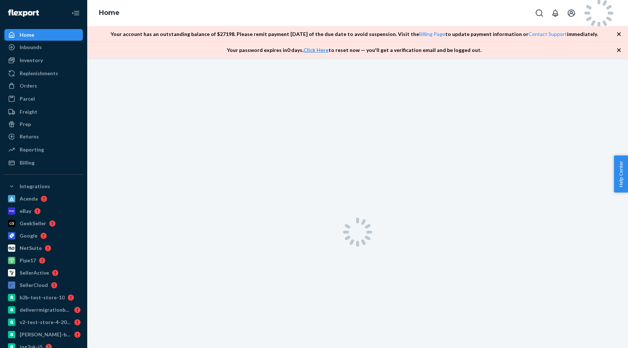 This screenshot has width=628, height=348. Describe the element at coordinates (539, 13) in the screenshot. I see `button: Open Search Box` at that location.